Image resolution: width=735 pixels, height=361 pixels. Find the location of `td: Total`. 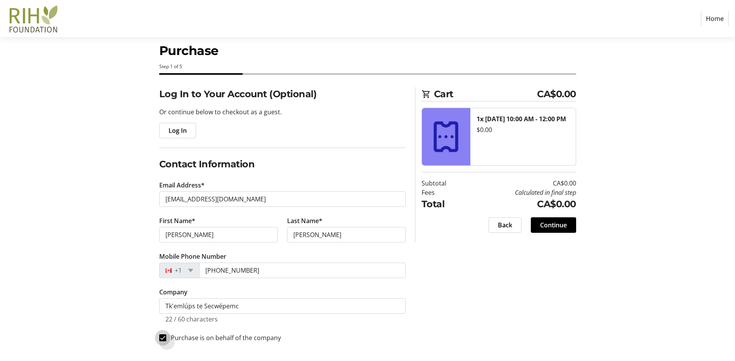

td: Total is located at coordinates (443, 204).